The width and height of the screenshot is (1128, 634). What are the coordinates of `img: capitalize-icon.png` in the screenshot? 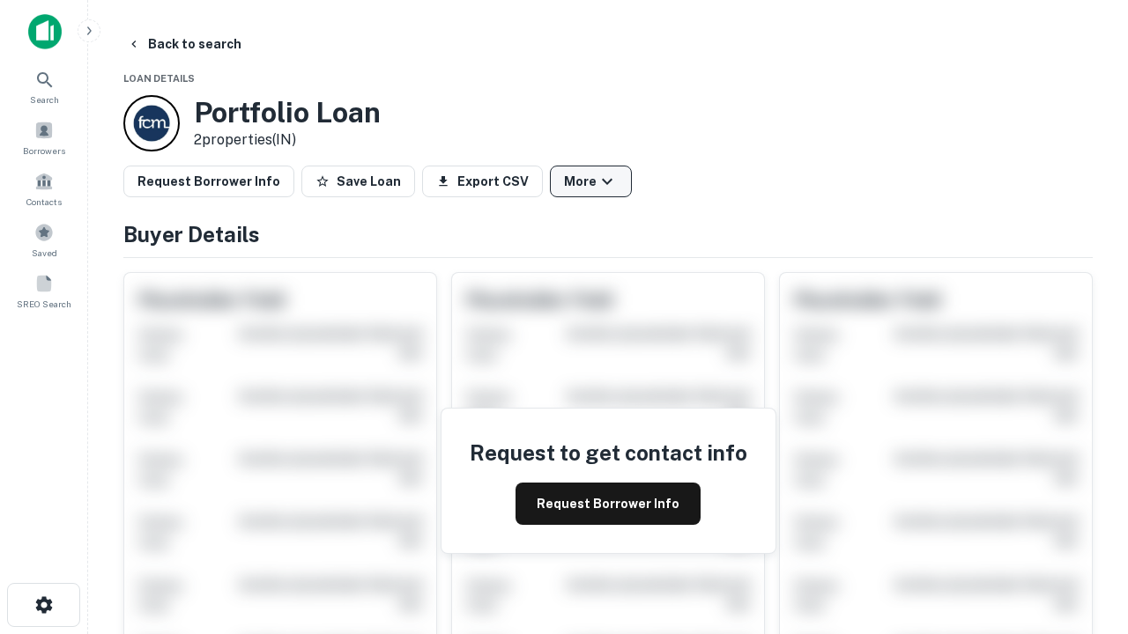 It's located at (45, 32).